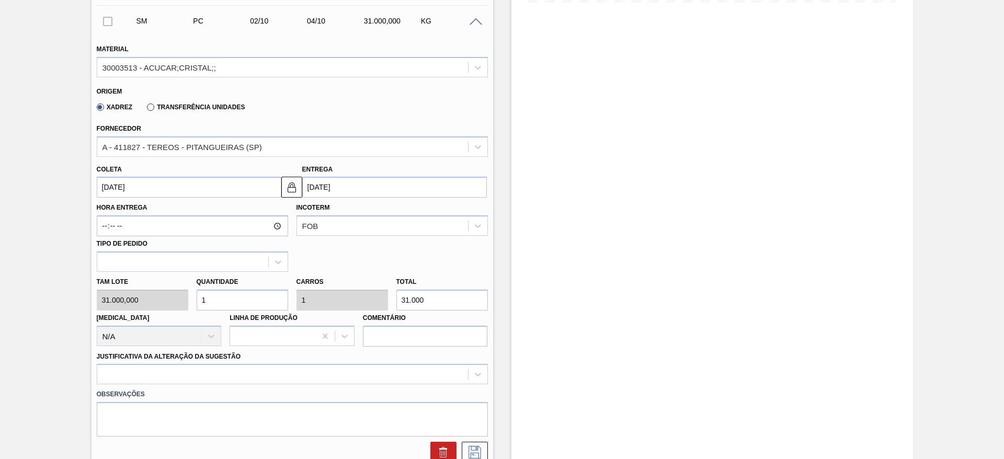 Image resolution: width=1004 pixels, height=459 pixels. I want to click on div: Pedido de Compra, so click(222, 21).